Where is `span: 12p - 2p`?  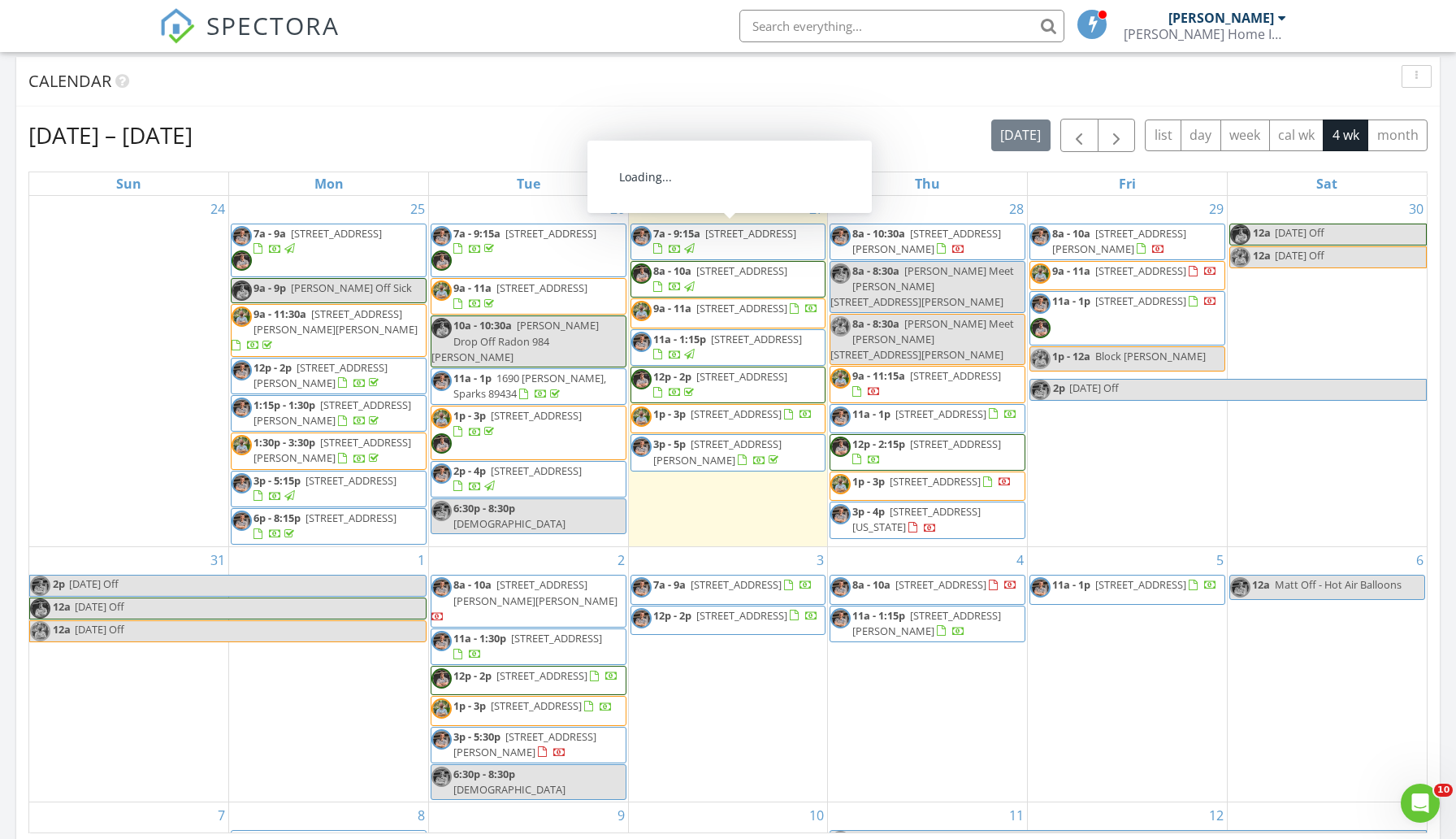
span: 12p - 2p is located at coordinates (672, 376).